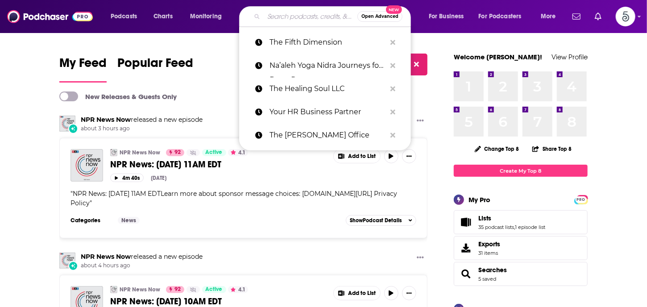  What do you see at coordinates (497, 149) in the screenshot?
I see `button: Change Top 8` at bounding box center [497, 149].